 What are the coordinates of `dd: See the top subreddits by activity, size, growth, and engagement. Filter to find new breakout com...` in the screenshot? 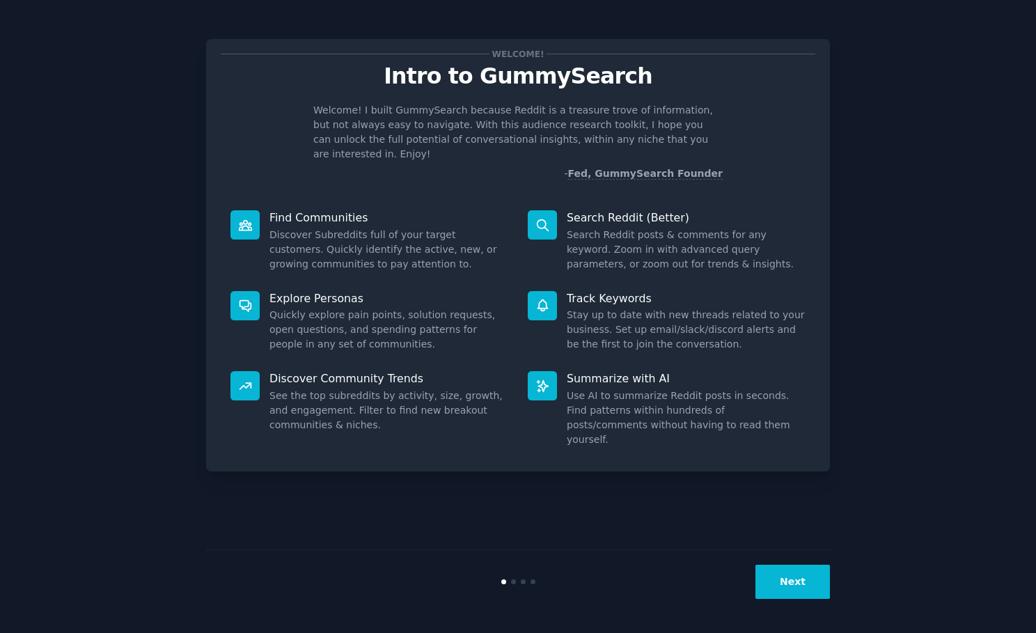 It's located at (389, 410).